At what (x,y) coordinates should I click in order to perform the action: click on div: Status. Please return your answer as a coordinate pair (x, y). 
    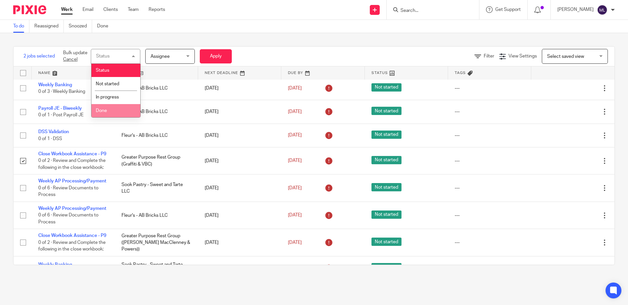
    Looking at the image, I should click on (103, 56).